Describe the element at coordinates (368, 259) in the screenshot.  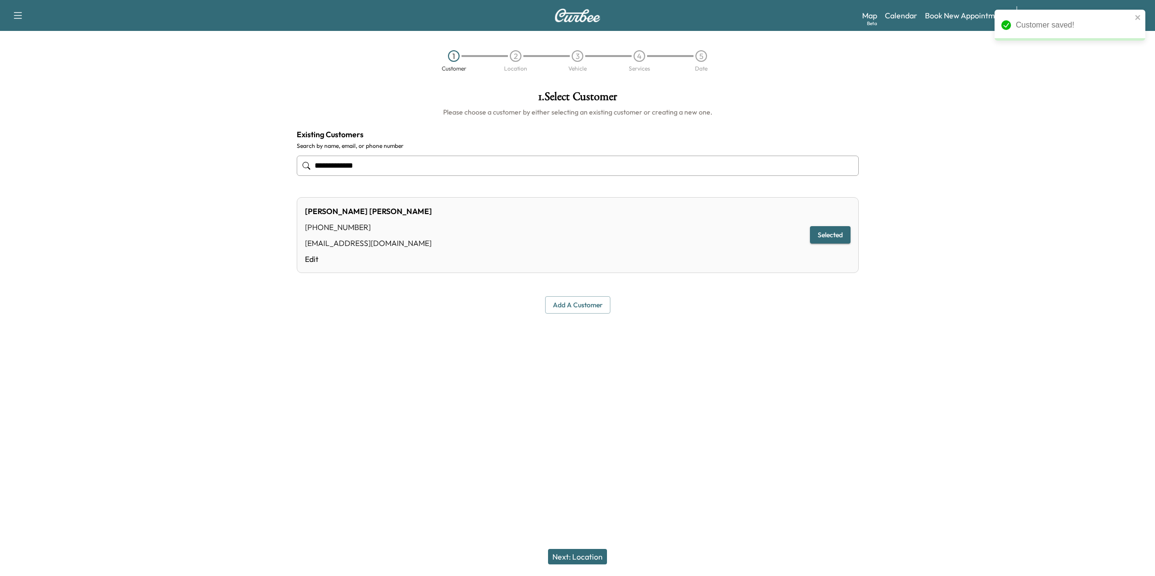
I see `a: Edit` at that location.